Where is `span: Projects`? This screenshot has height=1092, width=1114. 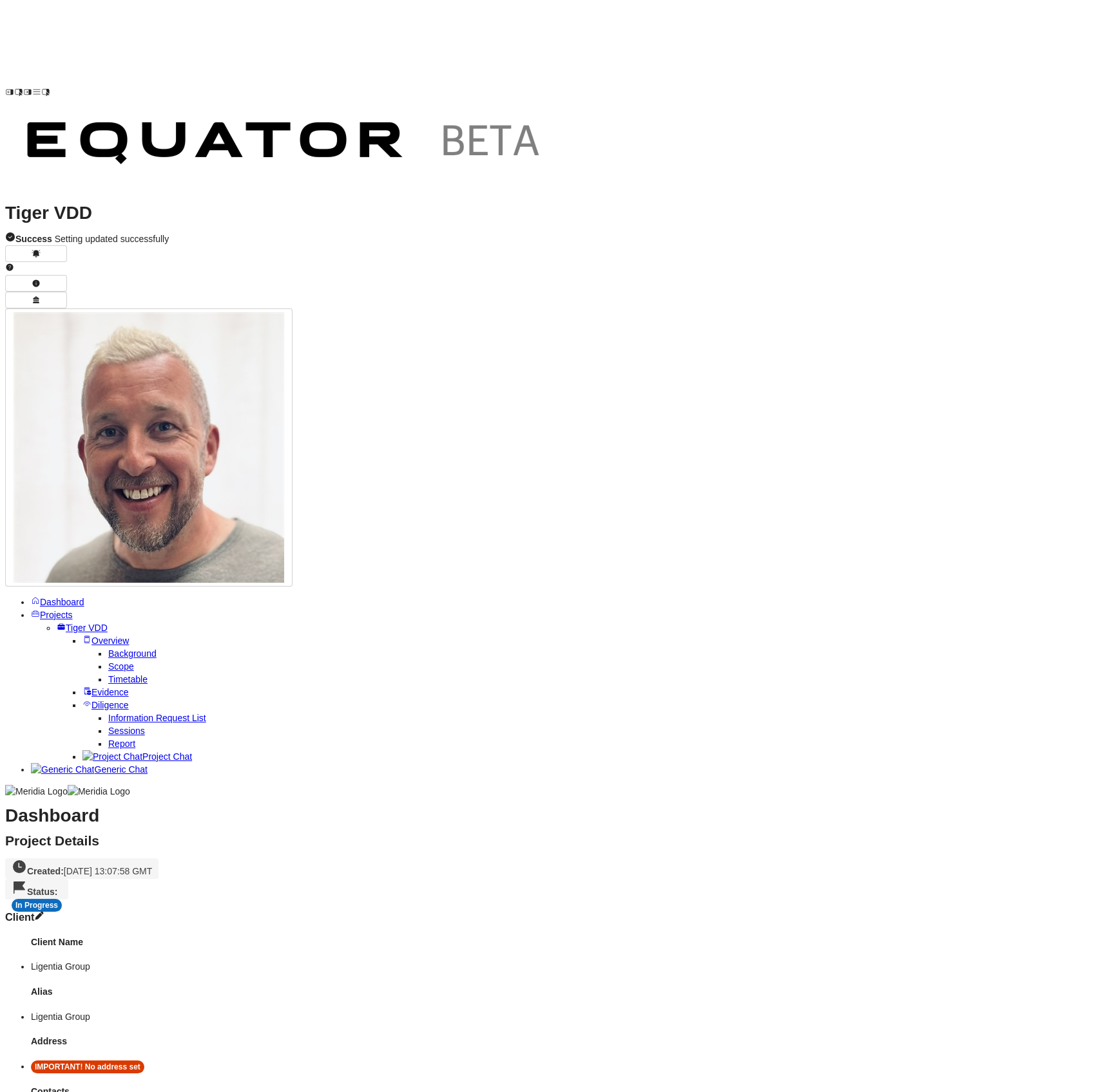 span: Projects is located at coordinates (56, 615).